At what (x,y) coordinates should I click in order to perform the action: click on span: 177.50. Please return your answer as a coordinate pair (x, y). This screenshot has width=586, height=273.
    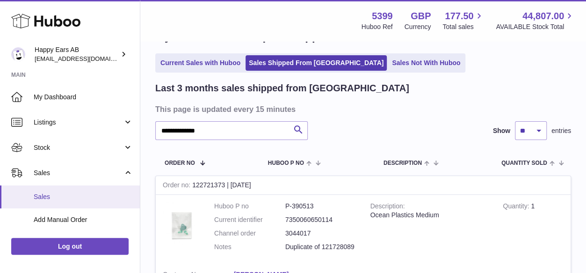
    Looking at the image, I should click on (459, 16).